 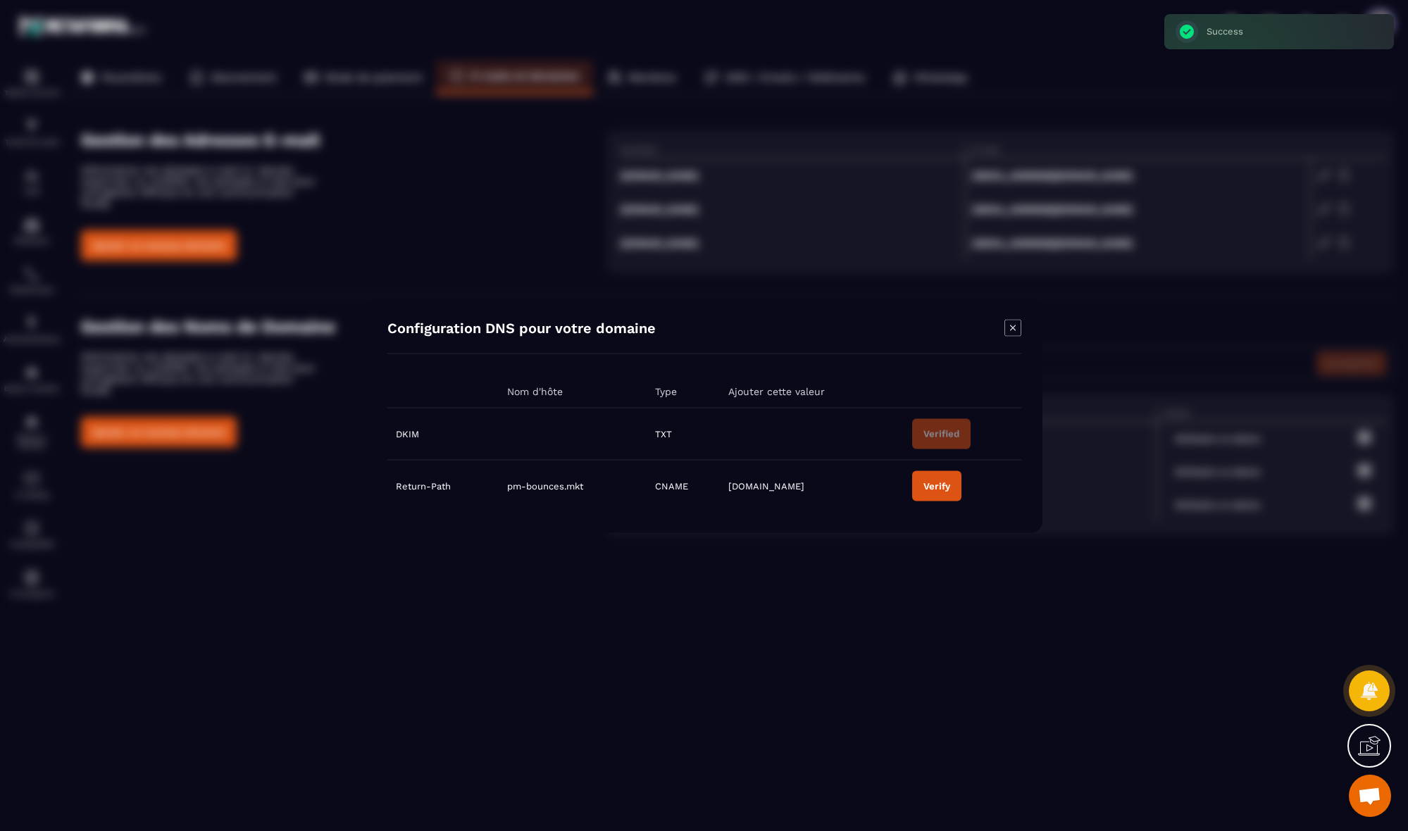 What do you see at coordinates (544, 486) in the screenshot?
I see `span: pm-bounces.mkt` at bounding box center [544, 486].